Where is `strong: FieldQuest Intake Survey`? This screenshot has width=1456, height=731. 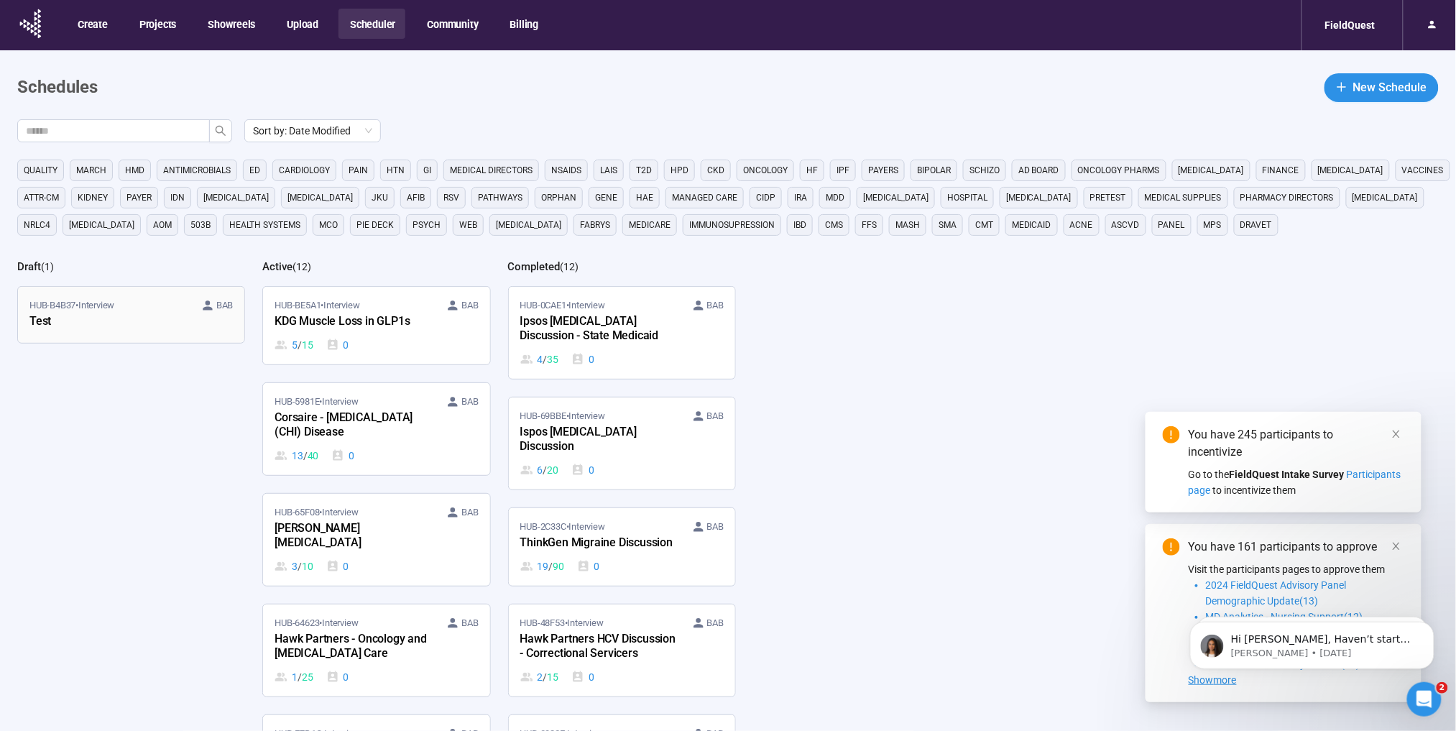 strong: FieldQuest Intake Survey is located at coordinates (1288, 474).